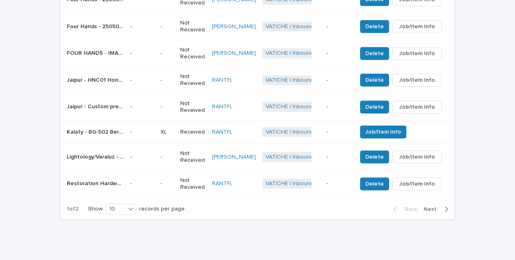 This screenshot has height=260, width=515. I want to click on p: XL, so click(167, 132).